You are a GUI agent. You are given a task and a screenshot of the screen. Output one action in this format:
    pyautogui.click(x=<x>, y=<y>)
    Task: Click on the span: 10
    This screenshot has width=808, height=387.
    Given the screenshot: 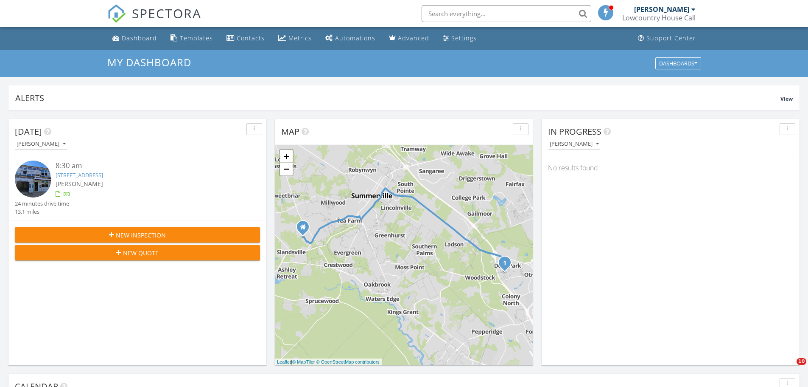 What is the action you would take?
    pyautogui.click(x=802, y=361)
    